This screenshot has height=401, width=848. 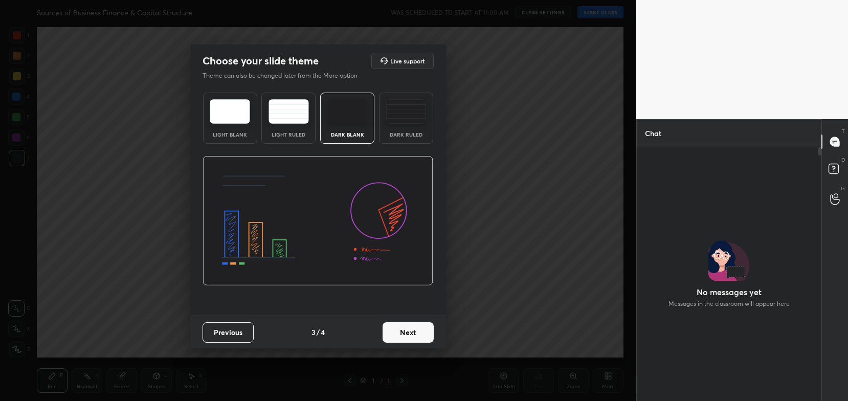 What do you see at coordinates (260, 61) in the screenshot?
I see `h2: Choose your slide theme` at bounding box center [260, 61].